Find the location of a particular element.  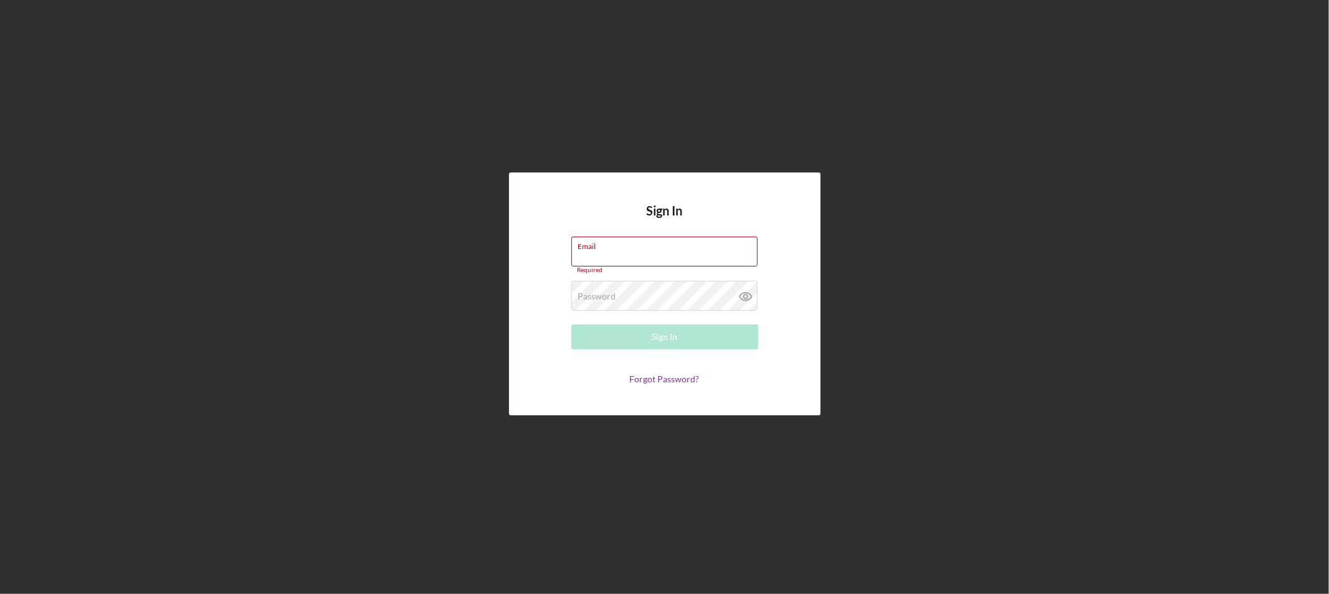

div: Sign In is located at coordinates (664, 337).